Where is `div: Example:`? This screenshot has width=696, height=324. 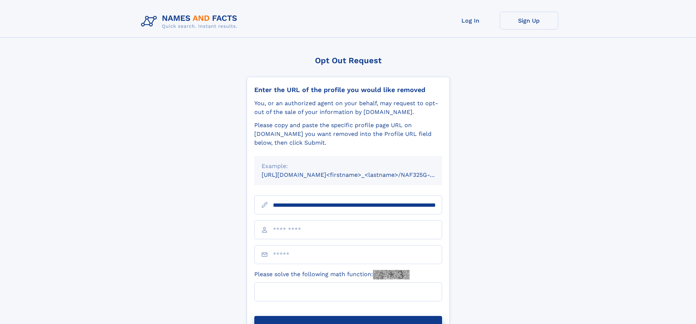 div: Example: is located at coordinates (348, 166).